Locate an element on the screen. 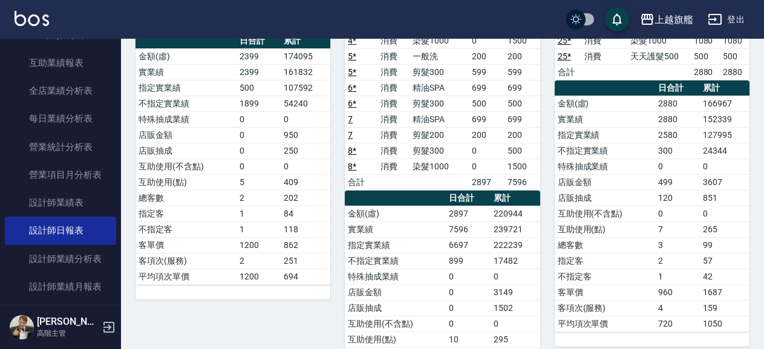  td: 720 is located at coordinates (677, 323).